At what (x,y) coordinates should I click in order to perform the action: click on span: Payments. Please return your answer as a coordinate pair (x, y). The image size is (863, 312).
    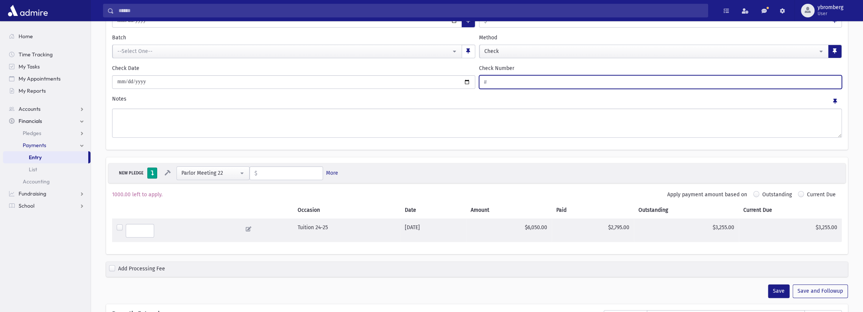
    Looking at the image, I should click on (34, 145).